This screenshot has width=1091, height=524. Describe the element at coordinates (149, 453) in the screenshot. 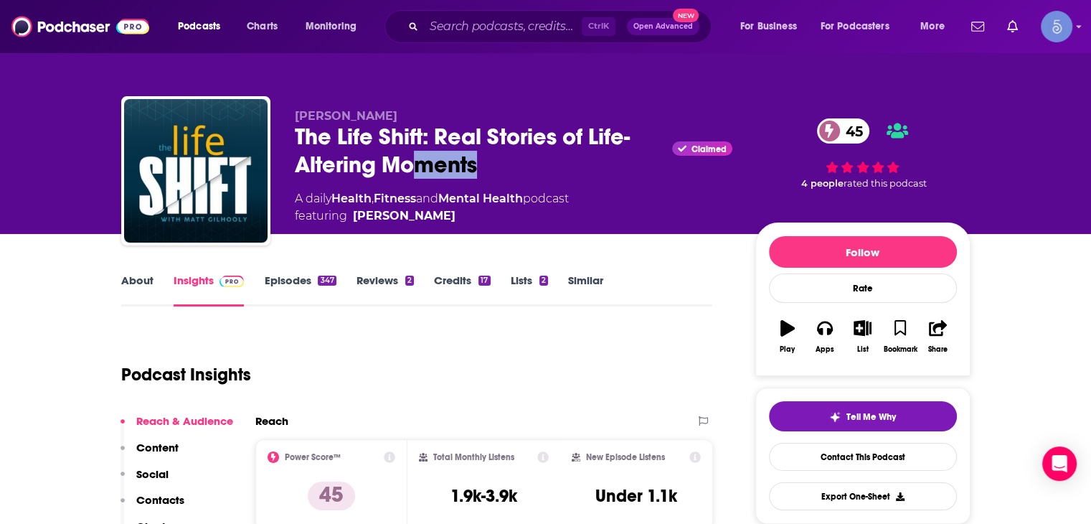

I see `button: Content` at that location.